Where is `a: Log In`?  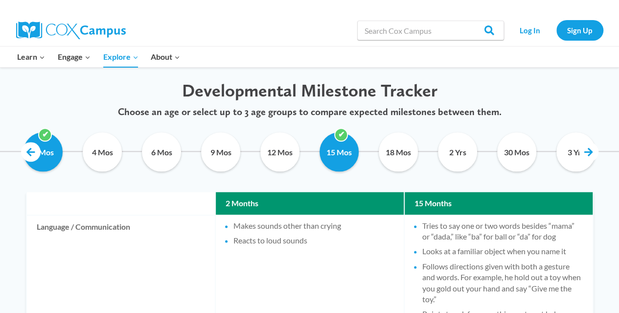
a: Log In is located at coordinates (530, 30).